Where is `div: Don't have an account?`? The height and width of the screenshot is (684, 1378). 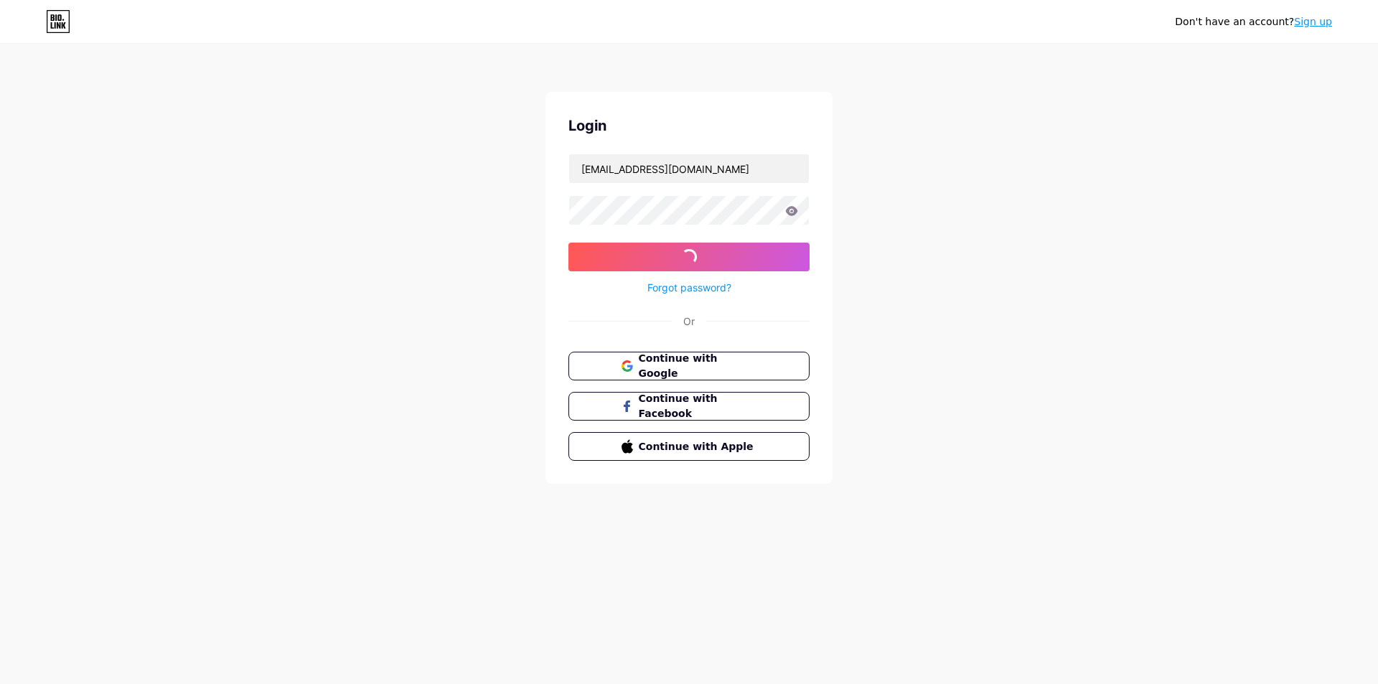
div: Don't have an account? is located at coordinates (1253, 22).